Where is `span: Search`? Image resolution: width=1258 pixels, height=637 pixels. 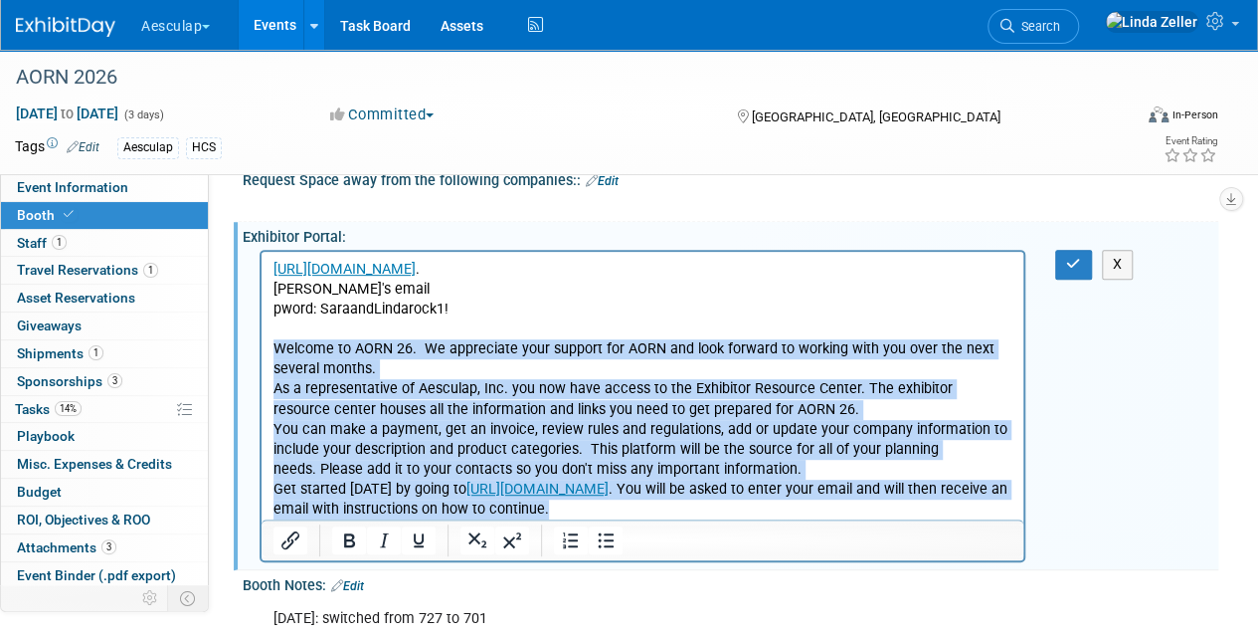
span: Search is located at coordinates (1037, 26).